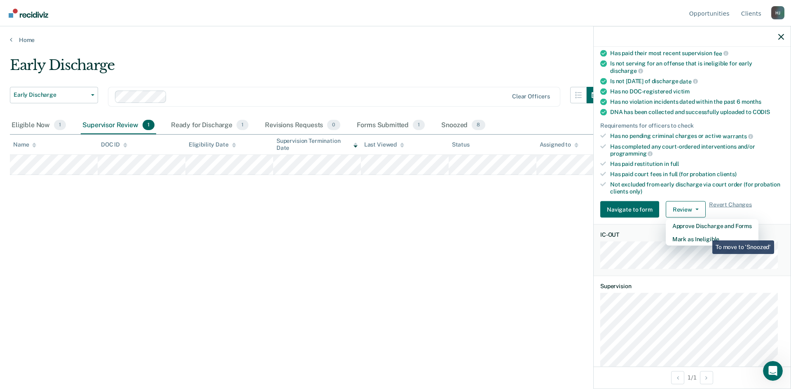 The width and height of the screenshot is (791, 389). I want to click on span: warrants, so click(738, 136).